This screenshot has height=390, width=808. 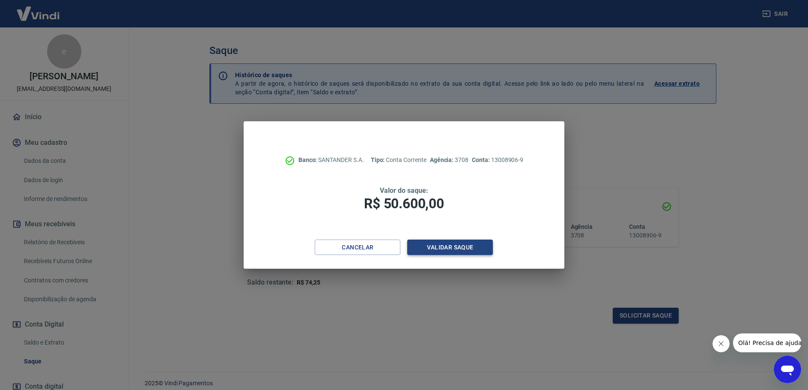 I want to click on p: 13008906-9, so click(x=498, y=160).